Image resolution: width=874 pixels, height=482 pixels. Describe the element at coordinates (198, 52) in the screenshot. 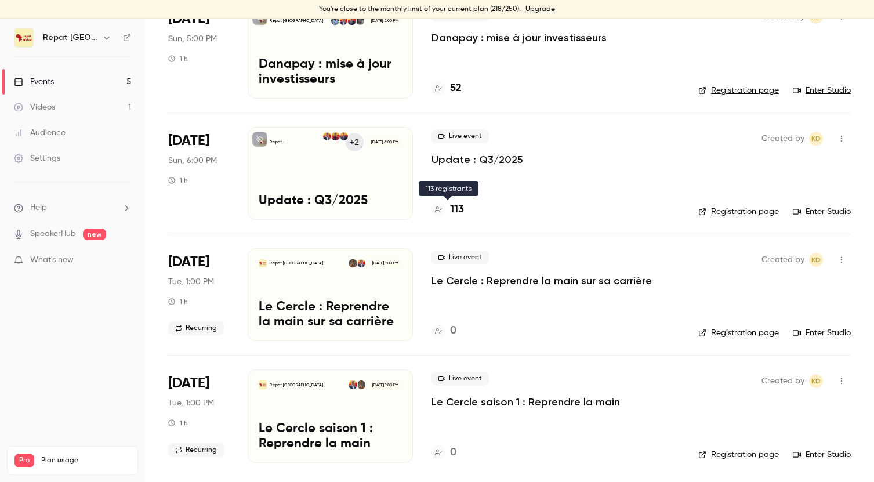

I see `div: Sep 28 Sun, 7:00 PM (Europe/Paris)` at that location.